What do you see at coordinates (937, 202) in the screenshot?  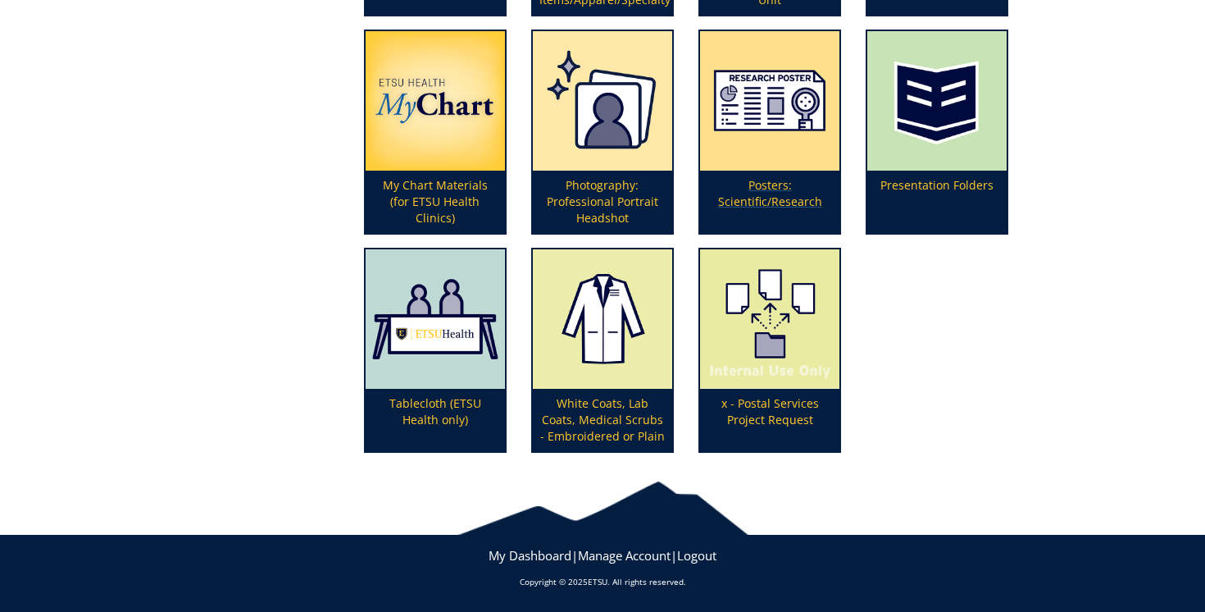 I see `p: Presentation Folders` at bounding box center [937, 202].